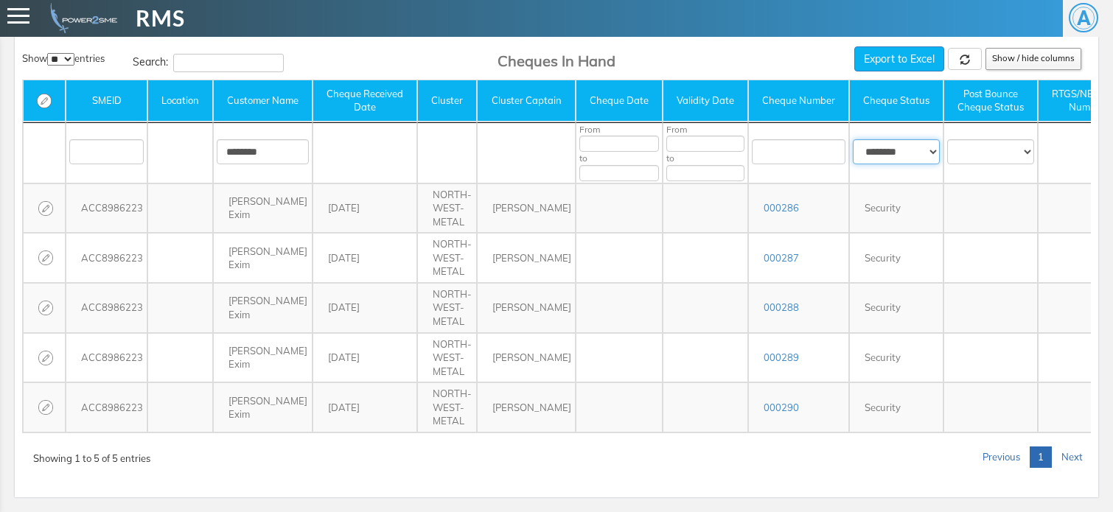 Image resolution: width=1113 pixels, height=512 pixels. What do you see at coordinates (526, 102) in the screenshot?
I see `th: Cluster&nbsp;Captain: activate to sort column ascending` at bounding box center [526, 102].